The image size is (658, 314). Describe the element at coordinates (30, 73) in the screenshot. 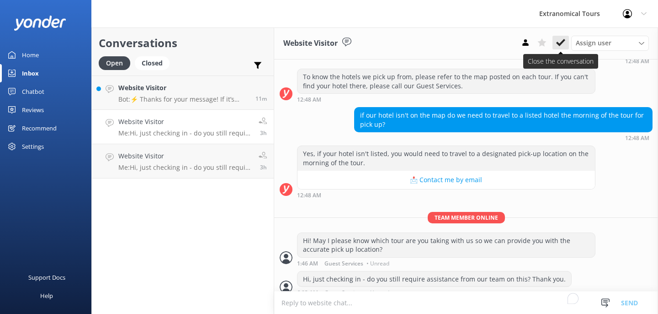

I see `div: Inbox` at that location.